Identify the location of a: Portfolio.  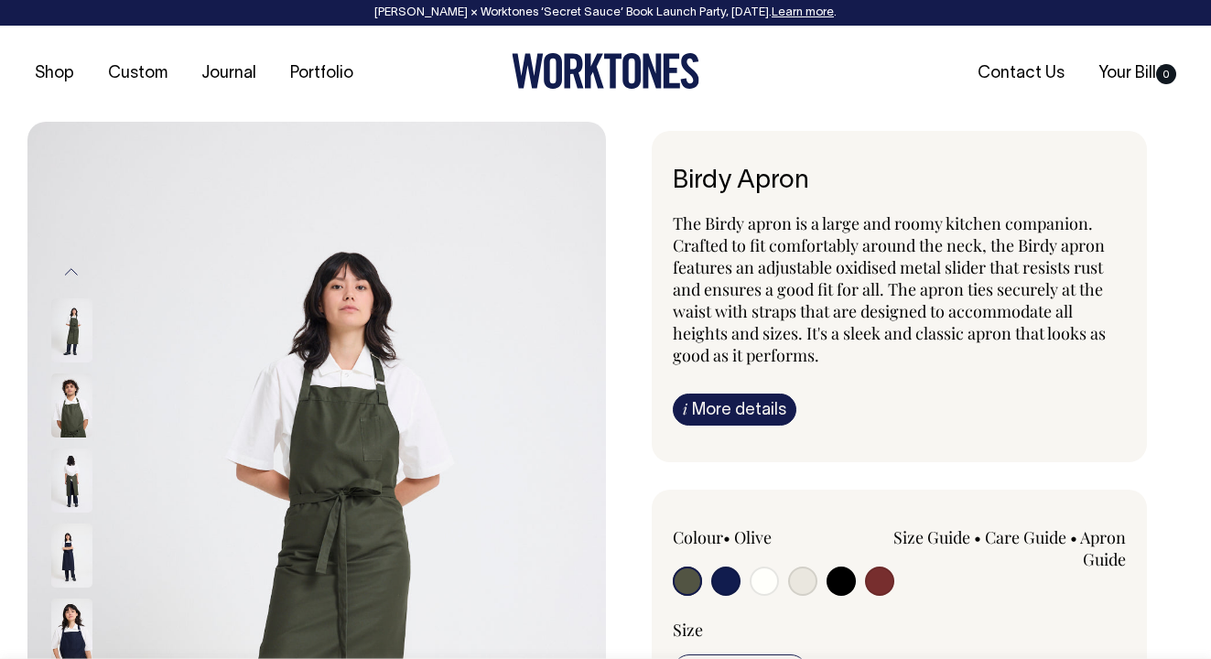
(321, 73).